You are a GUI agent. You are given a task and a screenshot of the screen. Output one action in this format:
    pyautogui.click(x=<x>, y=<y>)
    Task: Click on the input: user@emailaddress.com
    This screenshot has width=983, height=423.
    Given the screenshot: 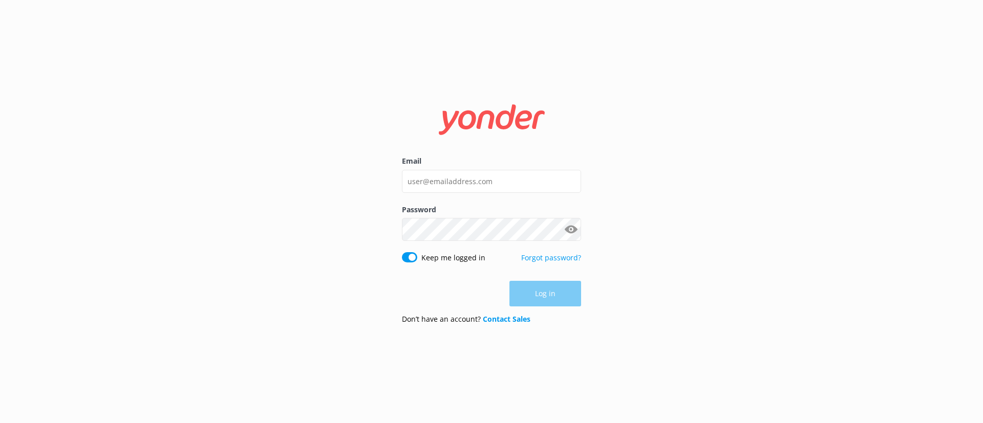 What is the action you would take?
    pyautogui.click(x=492, y=181)
    